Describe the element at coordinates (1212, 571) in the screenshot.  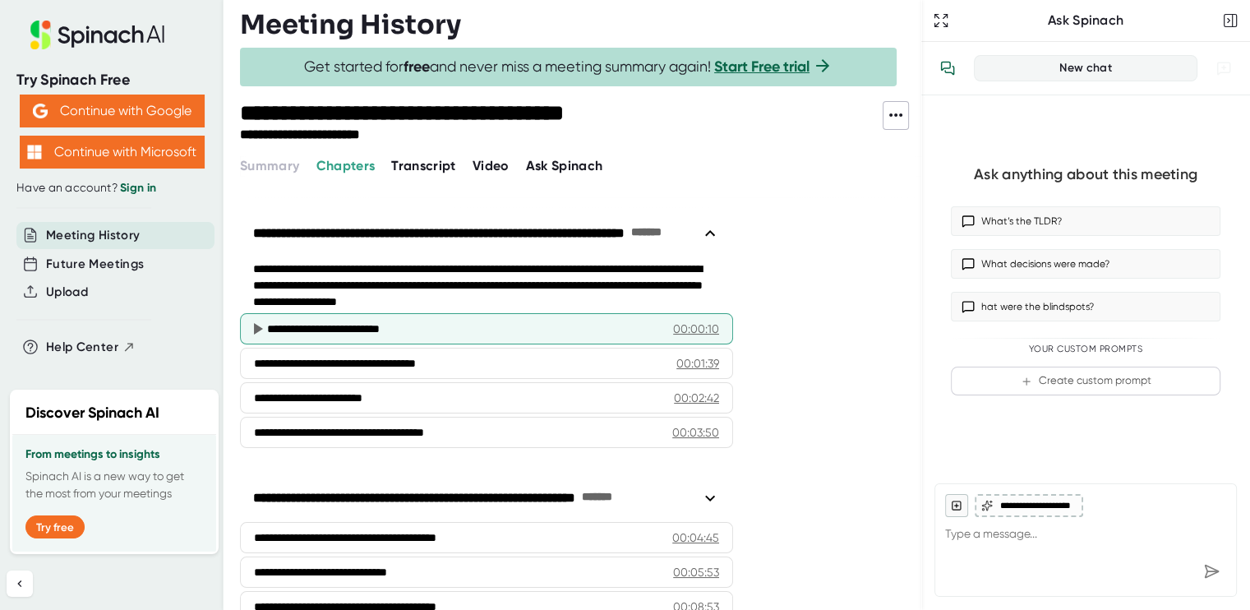
I see `div: Send message` at that location.